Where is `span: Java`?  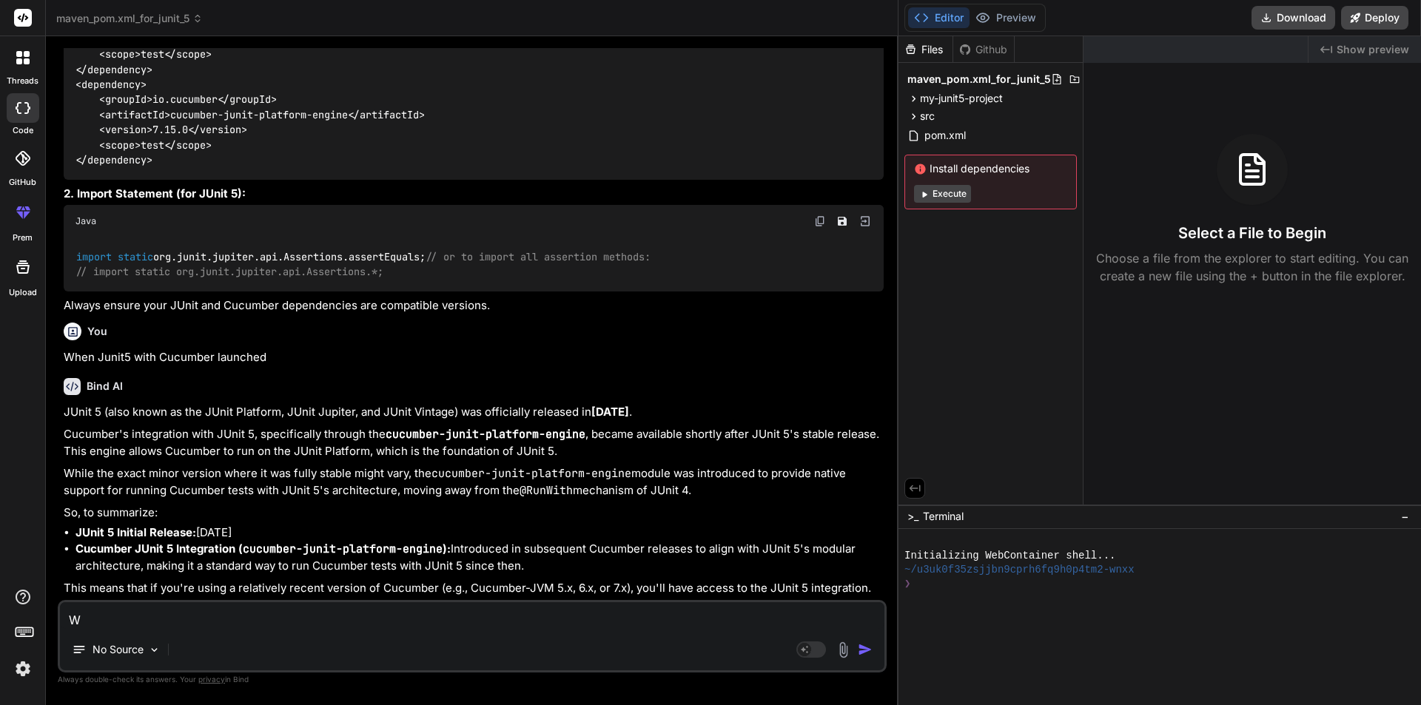 span: Java is located at coordinates (86, 221).